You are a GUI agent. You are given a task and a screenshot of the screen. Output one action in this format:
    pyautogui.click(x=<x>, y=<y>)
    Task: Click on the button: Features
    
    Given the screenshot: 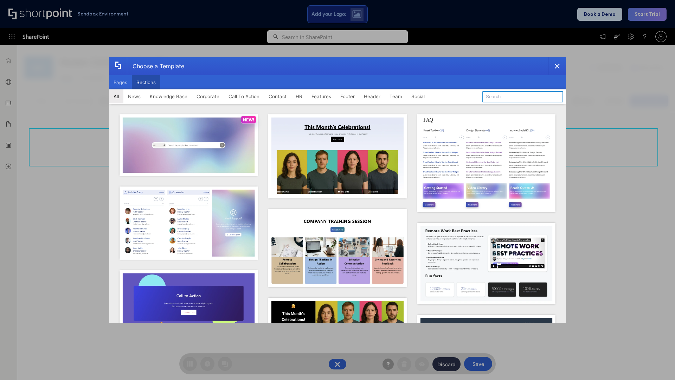 What is the action you would take?
    pyautogui.click(x=322, y=96)
    